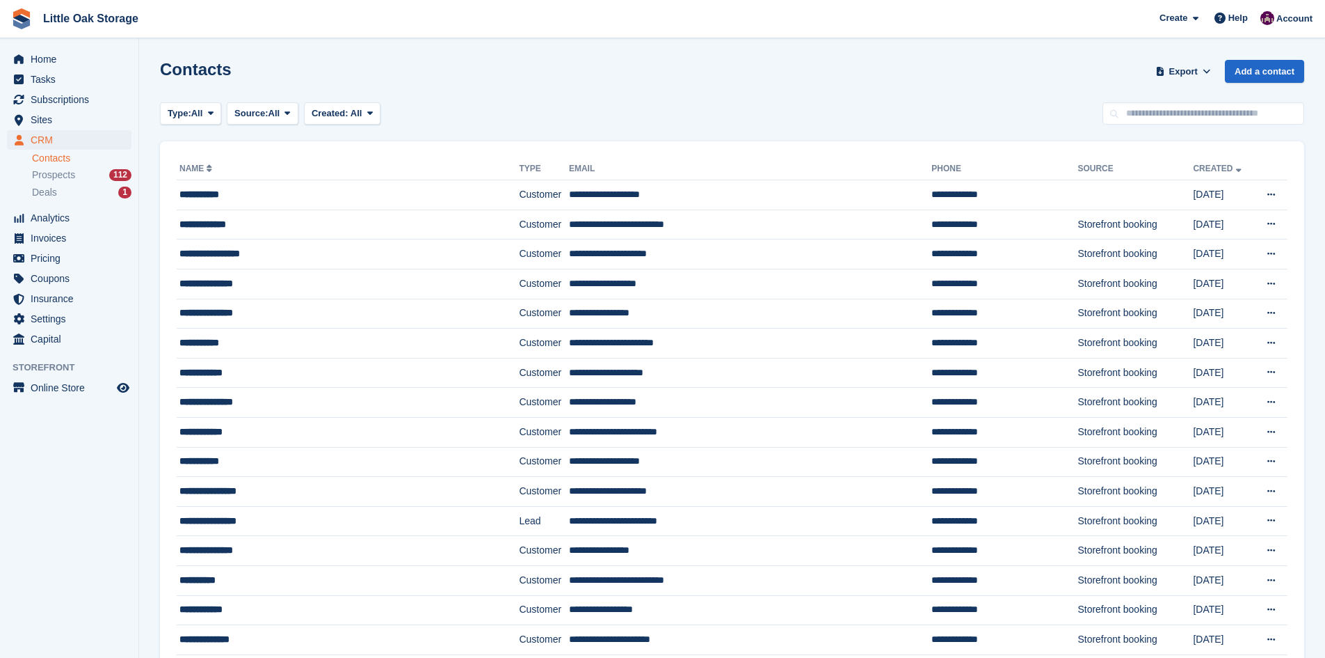 Image resolution: width=1325 pixels, height=658 pixels. What do you see at coordinates (196, 69) in the screenshot?
I see `h1: Contacts` at bounding box center [196, 69].